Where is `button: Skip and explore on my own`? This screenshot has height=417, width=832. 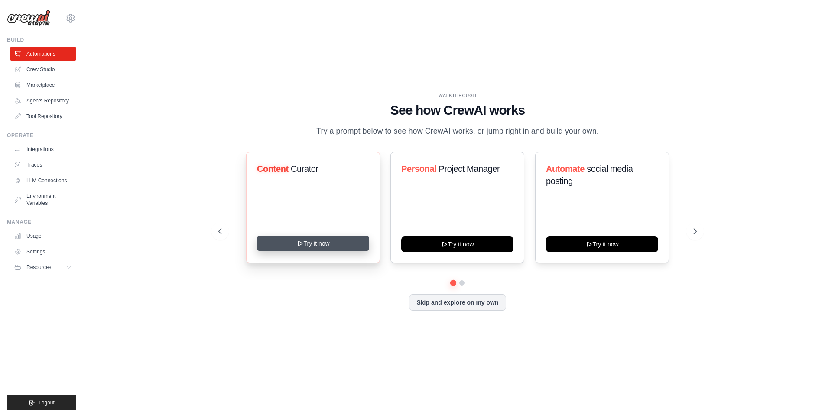
button: Skip and explore on my own is located at coordinates (457, 302).